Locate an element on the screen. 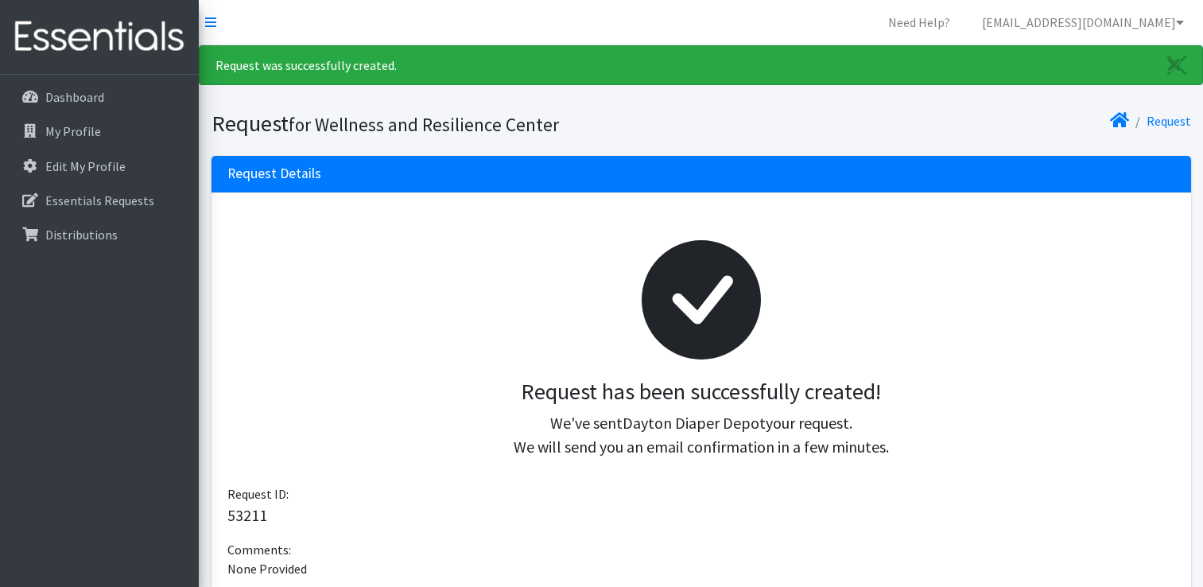  small: for Wellness and Resilience Center is located at coordinates (424, 124).